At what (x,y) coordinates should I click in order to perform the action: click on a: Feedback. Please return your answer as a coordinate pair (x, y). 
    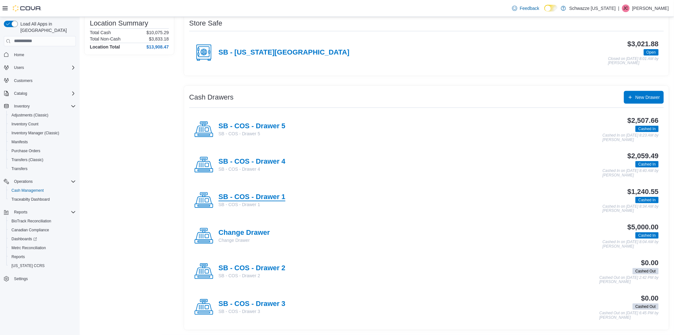
    Looking at the image, I should click on (526, 8).